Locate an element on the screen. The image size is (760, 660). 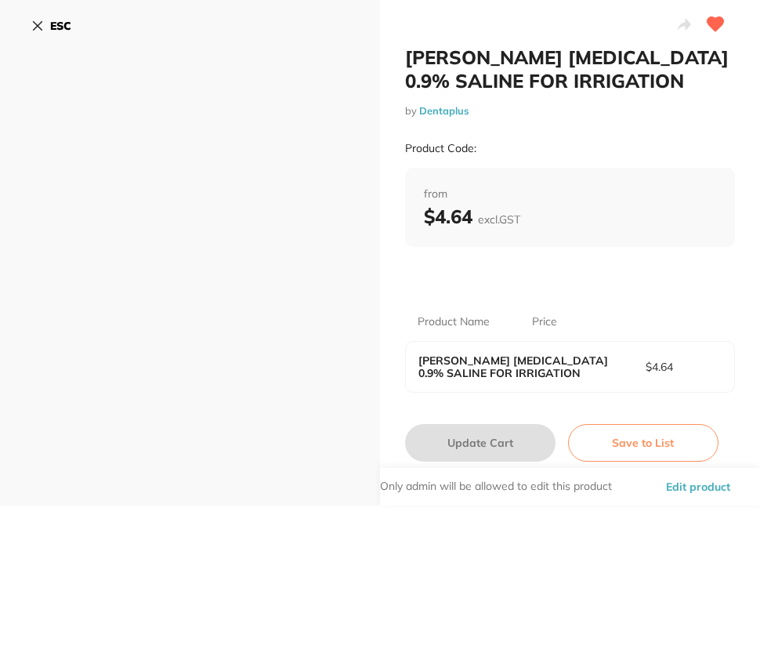
p: Product Name is located at coordinates (454, 322).